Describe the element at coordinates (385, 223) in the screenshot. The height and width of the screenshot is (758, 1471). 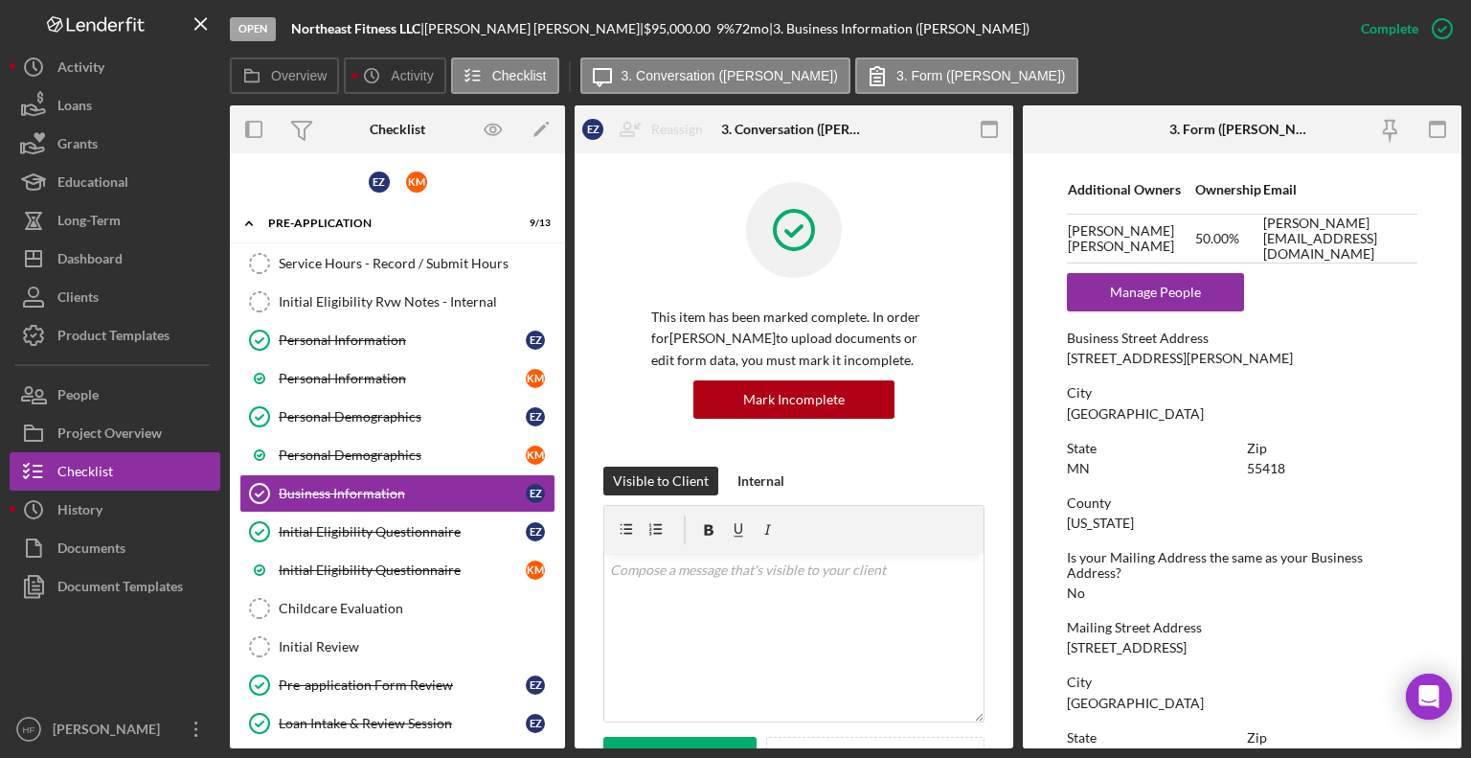
I see `div: Pre-Application` at that location.